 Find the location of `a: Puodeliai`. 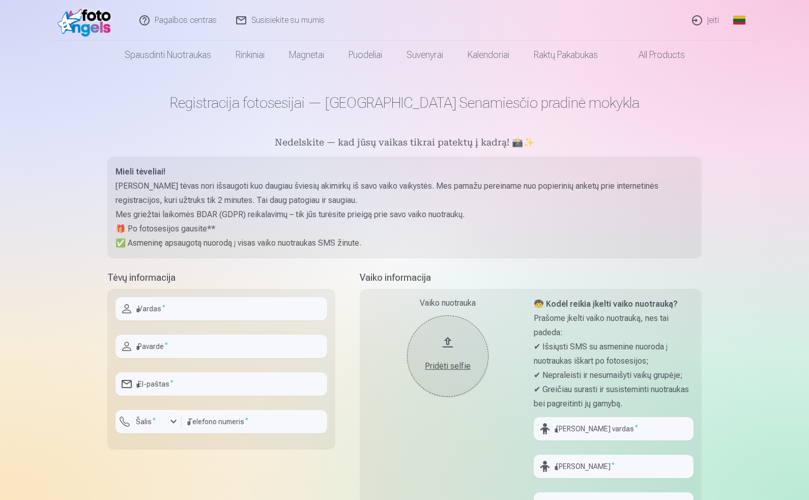

a: Puodeliai is located at coordinates (366, 55).